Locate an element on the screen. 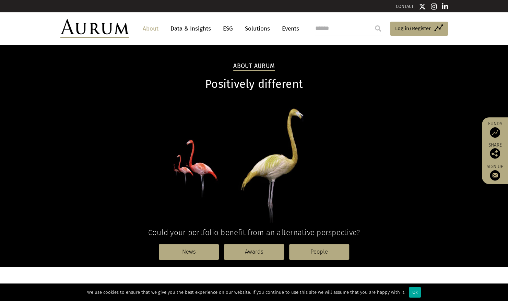  a: CONTACT is located at coordinates (404, 6).